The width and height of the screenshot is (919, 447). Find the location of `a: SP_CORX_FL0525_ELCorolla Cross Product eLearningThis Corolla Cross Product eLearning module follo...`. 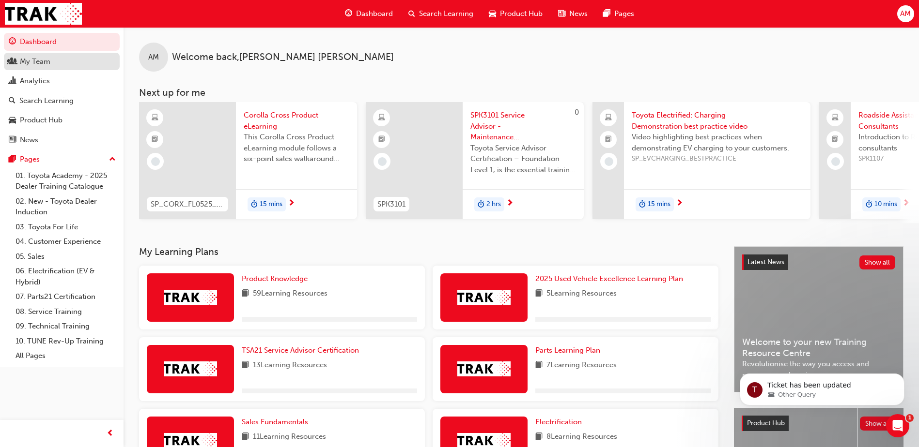

a: SP_CORX_FL0525_ELCorolla Cross Product eLearningThis Corolla Cross Product eLearning module follo... is located at coordinates (248, 161).